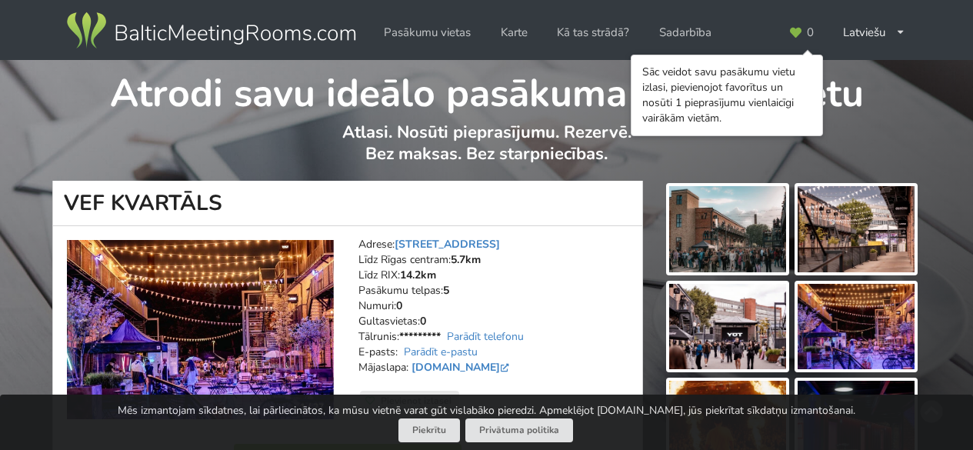 The height and width of the screenshot is (450, 973). Describe the element at coordinates (200, 329) in the screenshot. I see `img: Neierastas vietas | Rīga | VEF KVARTĀLS` at that location.